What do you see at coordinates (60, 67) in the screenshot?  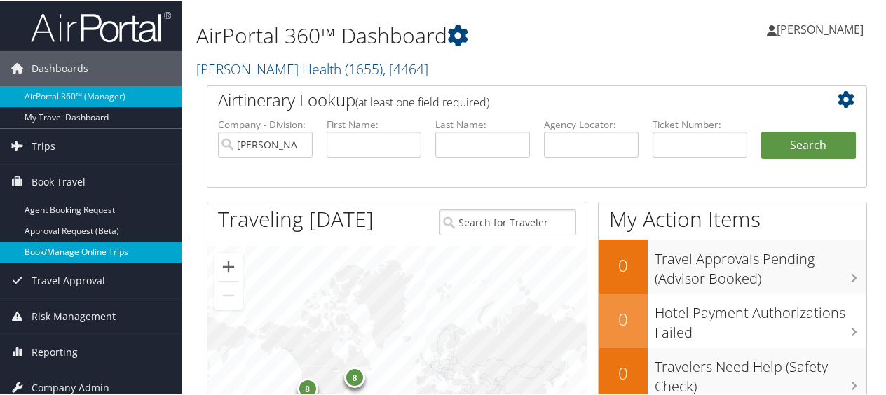 I see `span: Dashboards` at bounding box center [60, 67].